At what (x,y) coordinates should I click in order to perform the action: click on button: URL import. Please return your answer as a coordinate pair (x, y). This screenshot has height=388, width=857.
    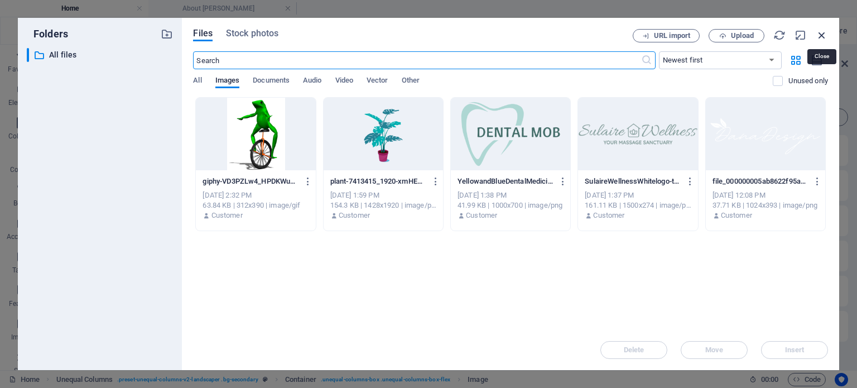
    Looking at the image, I should click on (666, 36).